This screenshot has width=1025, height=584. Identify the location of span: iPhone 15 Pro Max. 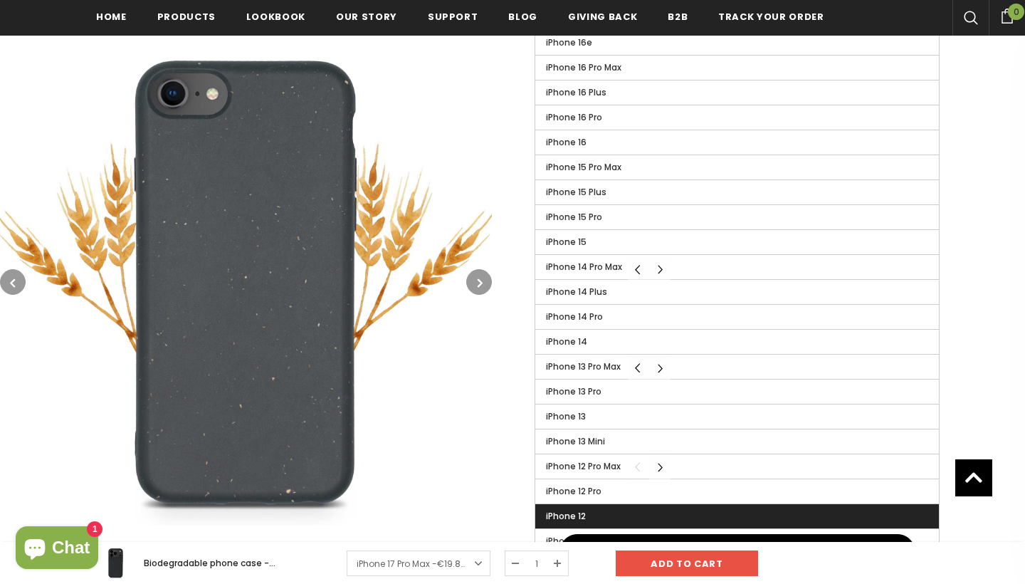
(584, 167).